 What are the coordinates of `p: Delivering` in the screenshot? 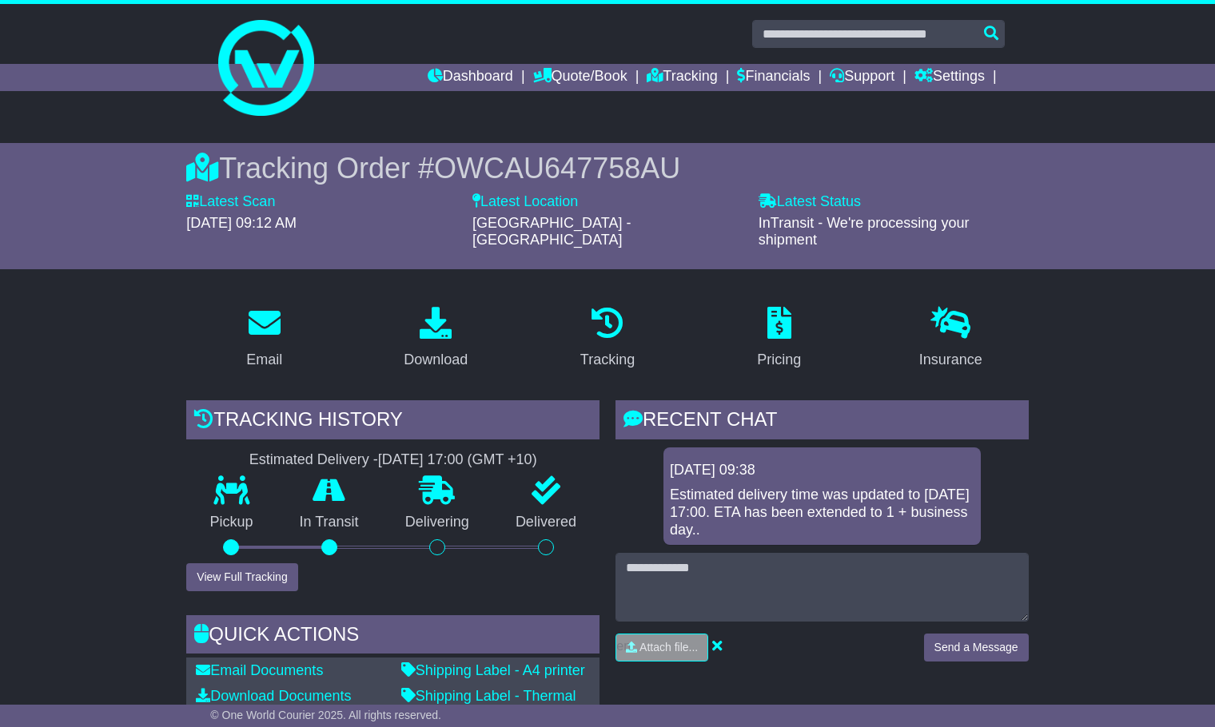 It's located at (437, 523).